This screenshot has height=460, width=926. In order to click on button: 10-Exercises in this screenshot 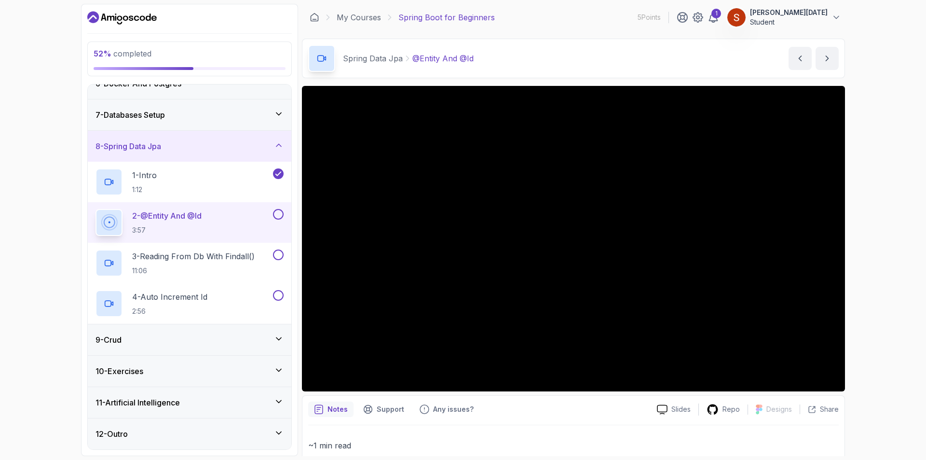, I will do `click(190, 371)`.